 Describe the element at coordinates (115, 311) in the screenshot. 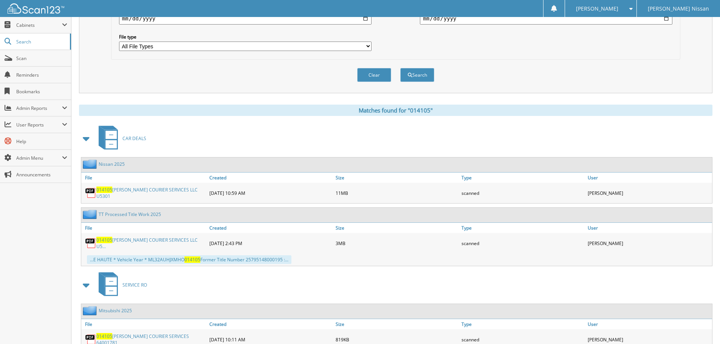

I see `a: Mitsubishi 2025` at that location.